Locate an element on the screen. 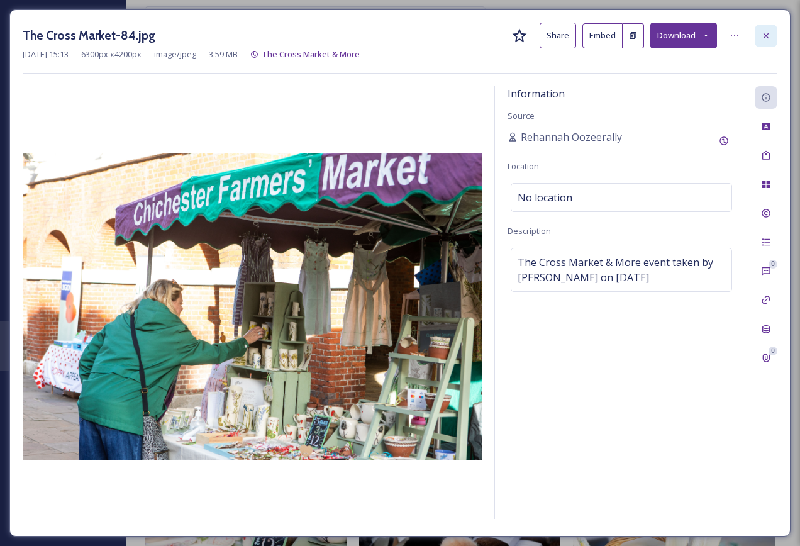 Image resolution: width=800 pixels, height=546 pixels. span: Information is located at coordinates (536, 94).